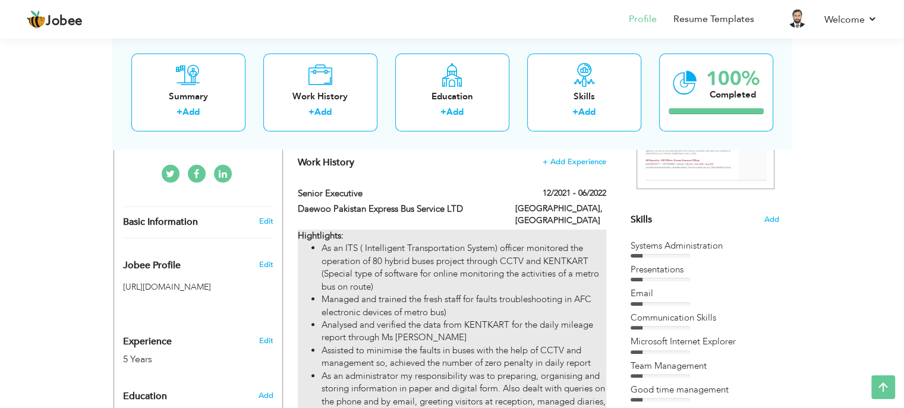  What do you see at coordinates (184, 359) in the screenshot?
I see `div: 5 Years` at bounding box center [184, 359].